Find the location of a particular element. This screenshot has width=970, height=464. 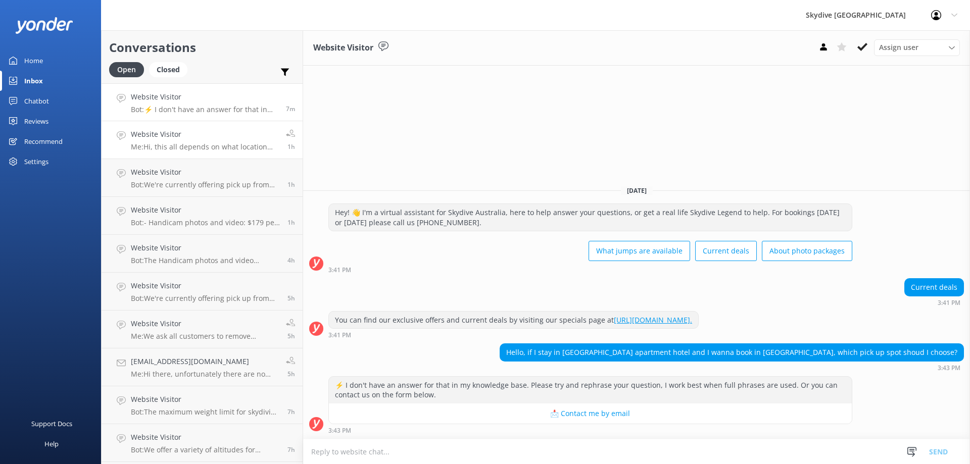

a: Website VisitorBot:⚡ I don't have an answer for that in my knowledge base. Please try and rephras... is located at coordinates (202, 102).